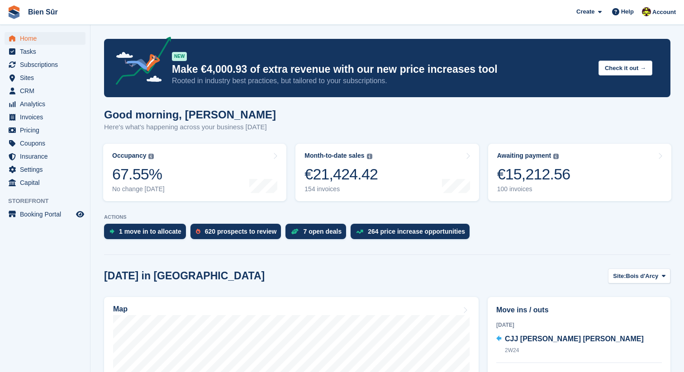 The image size is (684, 372). What do you see at coordinates (47, 78) in the screenshot?
I see `span: Sites` at bounding box center [47, 78].